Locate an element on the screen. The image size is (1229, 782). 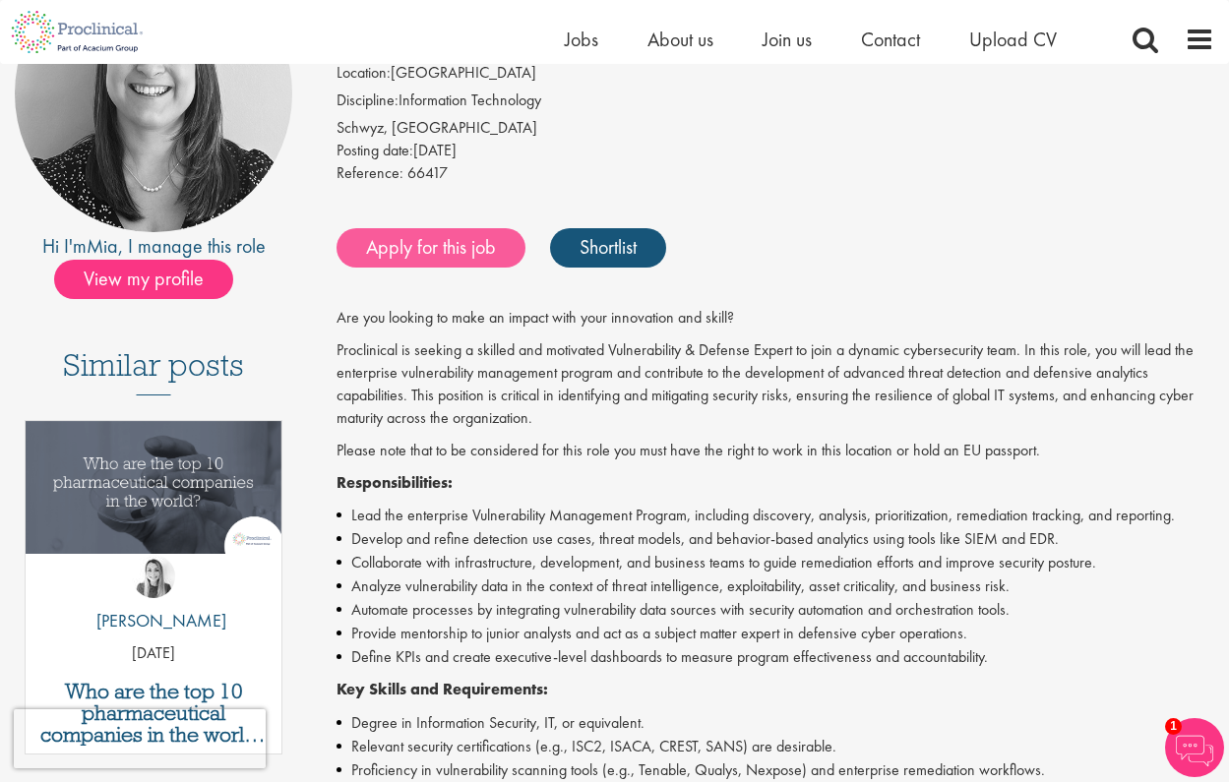
a: Mia is located at coordinates (102, 246).